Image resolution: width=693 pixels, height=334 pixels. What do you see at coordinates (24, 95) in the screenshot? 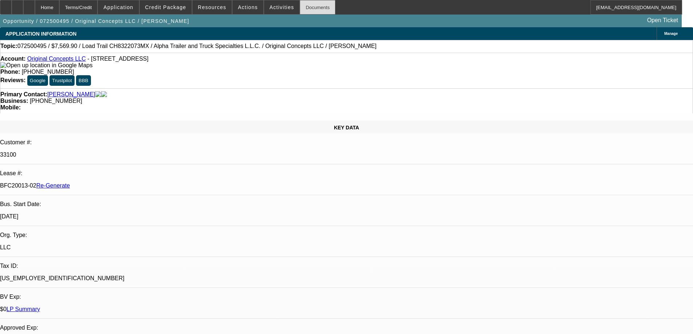
I see `strong: Primary Contact:` at bounding box center [24, 95].